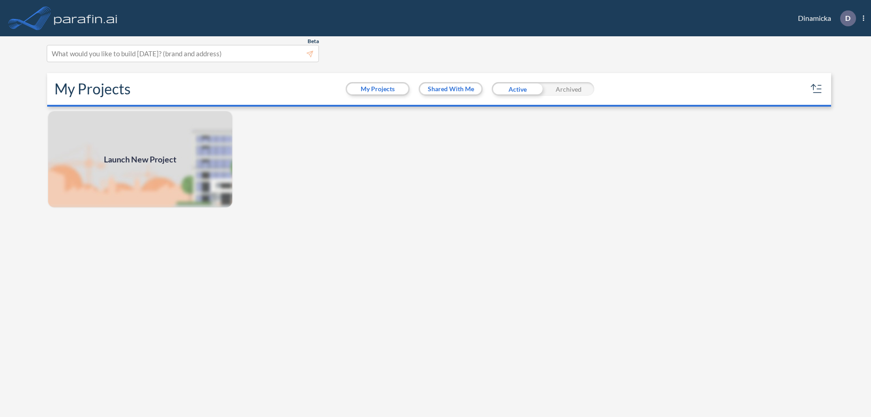 The width and height of the screenshot is (871, 417). What do you see at coordinates (86, 18) in the screenshot?
I see `img: logo` at bounding box center [86, 18].